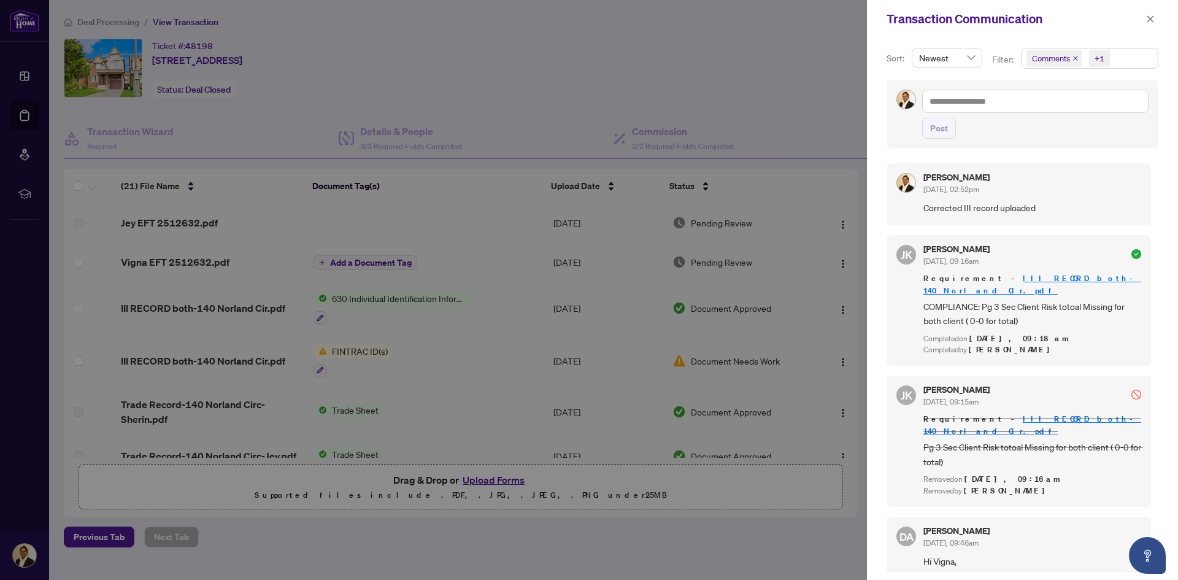 This screenshot has width=1178, height=580. Describe the element at coordinates (947, 58) in the screenshot. I see `span: Newest` at that location.